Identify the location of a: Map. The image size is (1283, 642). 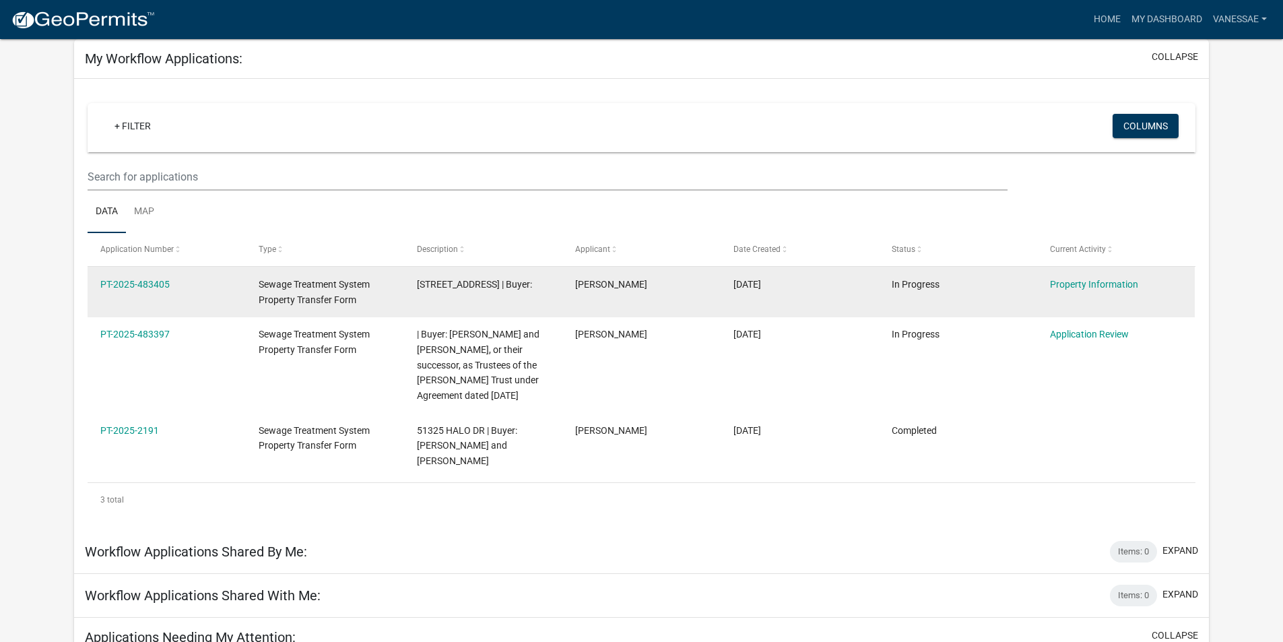
(144, 212).